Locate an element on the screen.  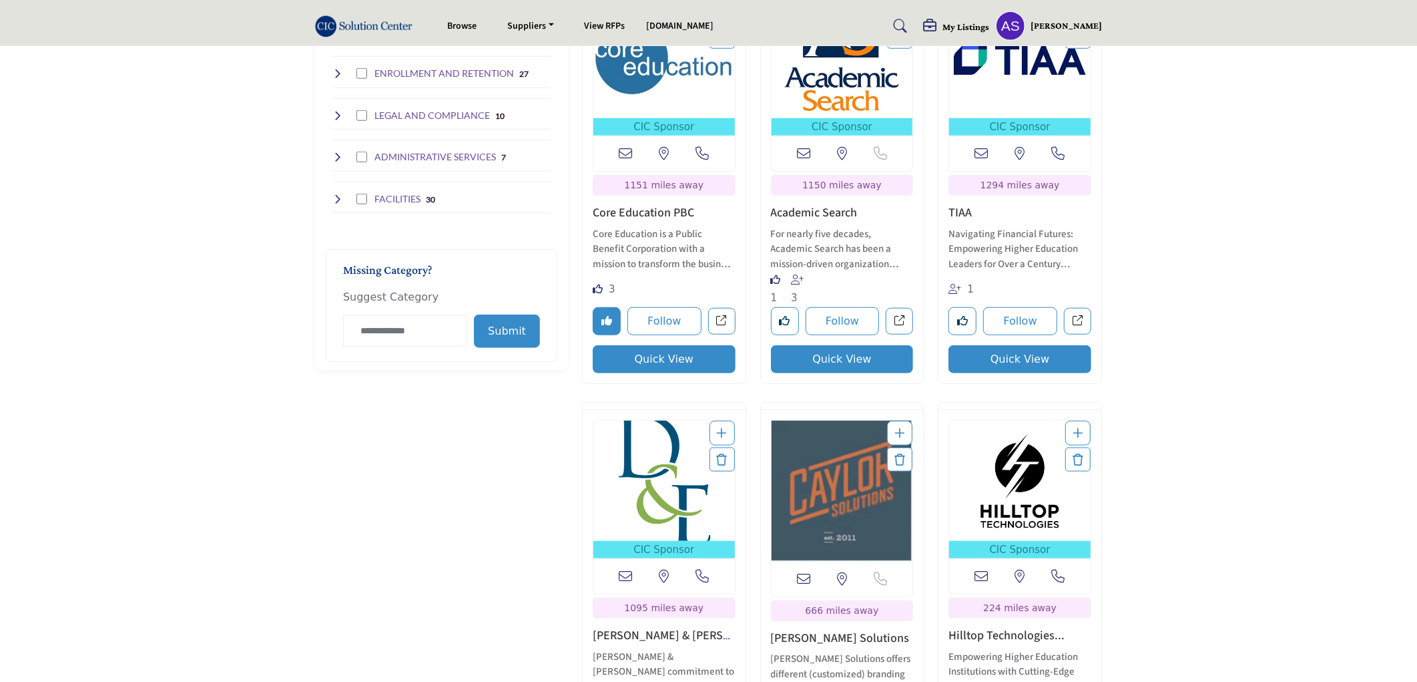
input: Select FACILITIES checkbox is located at coordinates (362, 199).